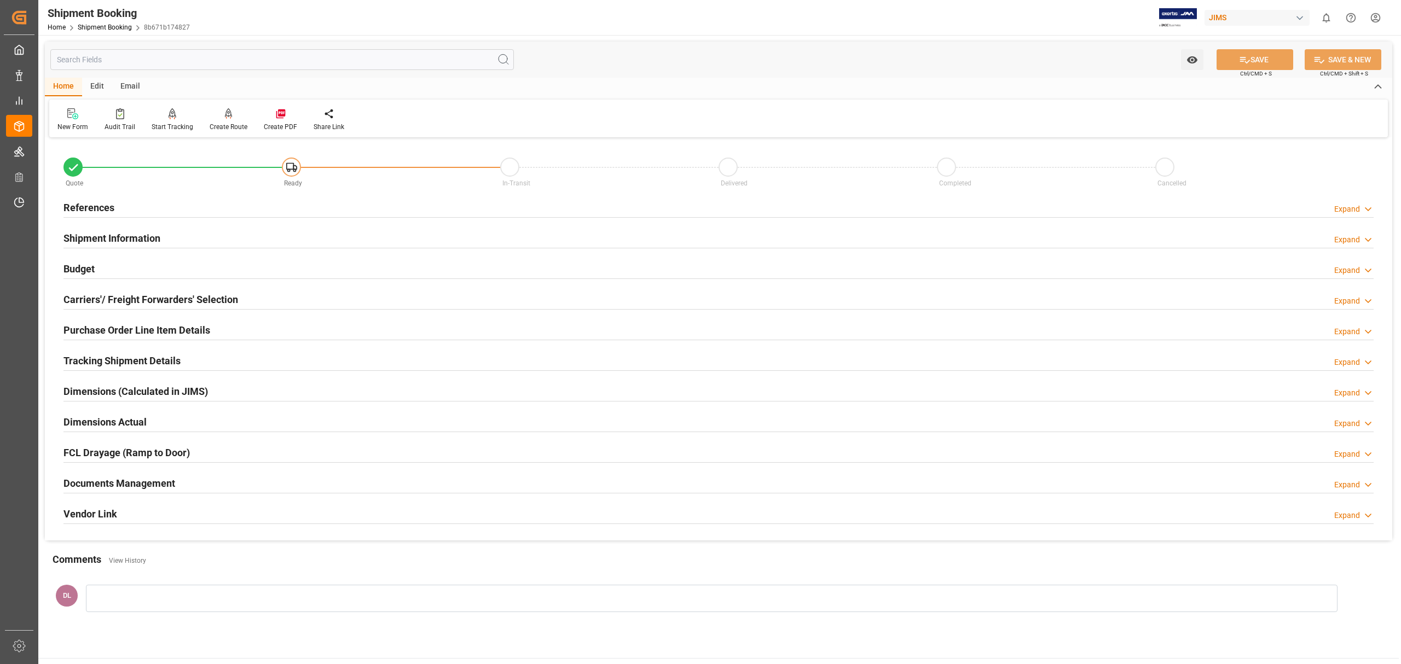 The image size is (1401, 664). What do you see at coordinates (282, 60) in the screenshot?
I see `input: Search Fields` at bounding box center [282, 60].